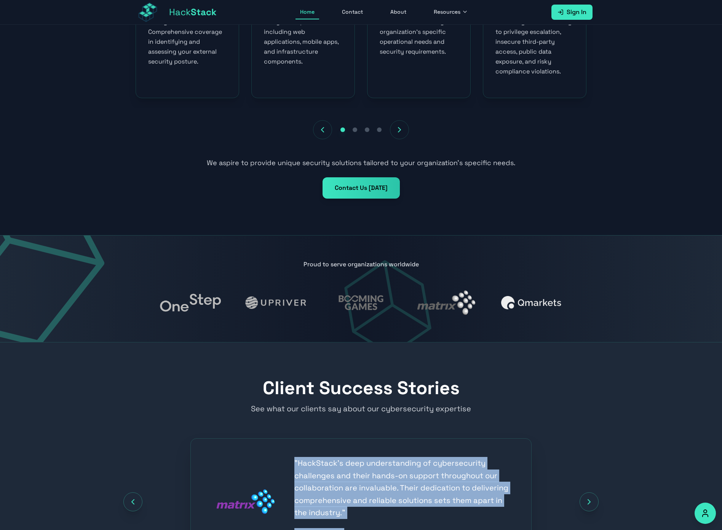 The height and width of the screenshot is (530, 722). Describe the element at coordinates (204, 12) in the screenshot. I see `span: Stack` at that location.